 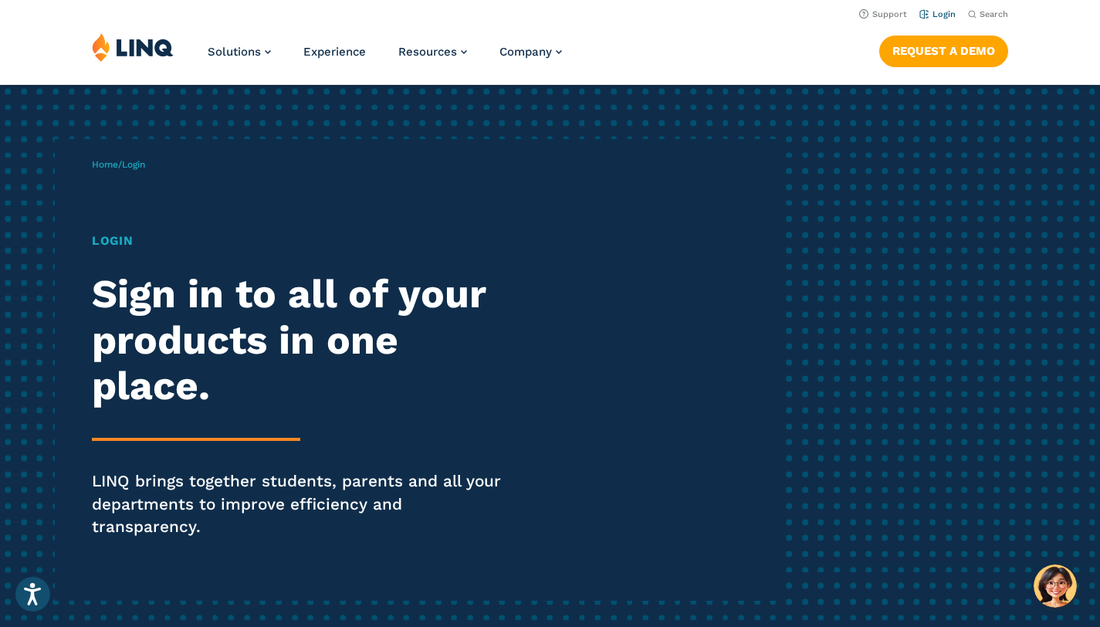 What do you see at coordinates (384, 58) in the screenshot?
I see `nav: Primary Navigation` at bounding box center [384, 58].